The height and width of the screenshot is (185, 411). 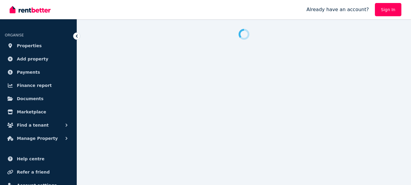 What do you see at coordinates (33, 125) in the screenshot?
I see `span: Find a tenant` at bounding box center [33, 125].